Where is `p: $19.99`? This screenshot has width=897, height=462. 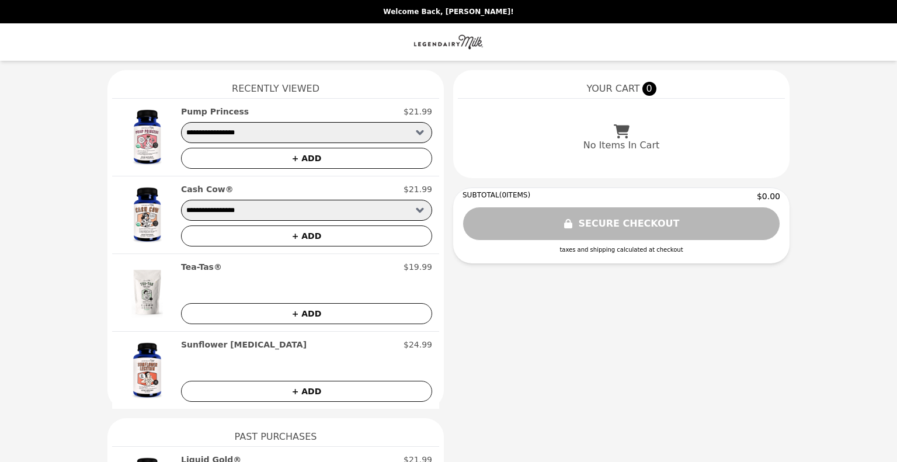
p: $19.99 is located at coordinates (418, 267).